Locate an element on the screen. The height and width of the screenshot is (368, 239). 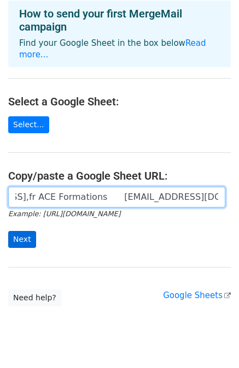
div: Widget de chat is located at coordinates (211, 342).